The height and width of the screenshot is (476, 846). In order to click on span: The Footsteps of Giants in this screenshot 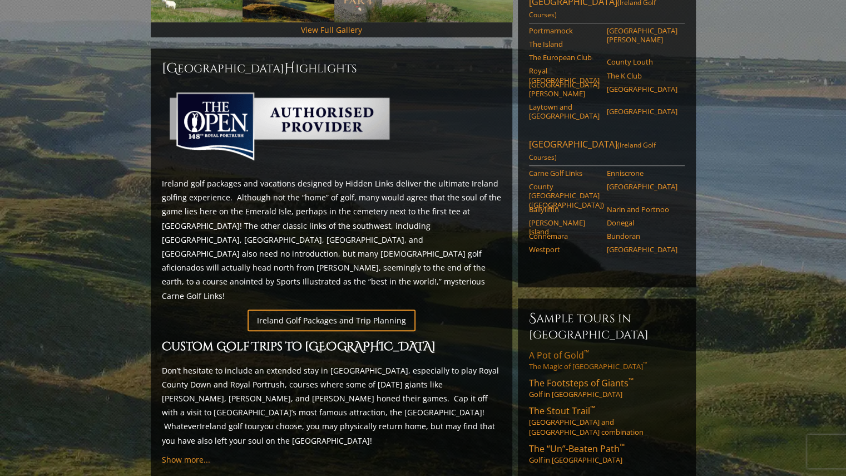, I will do `click(581, 383)`.